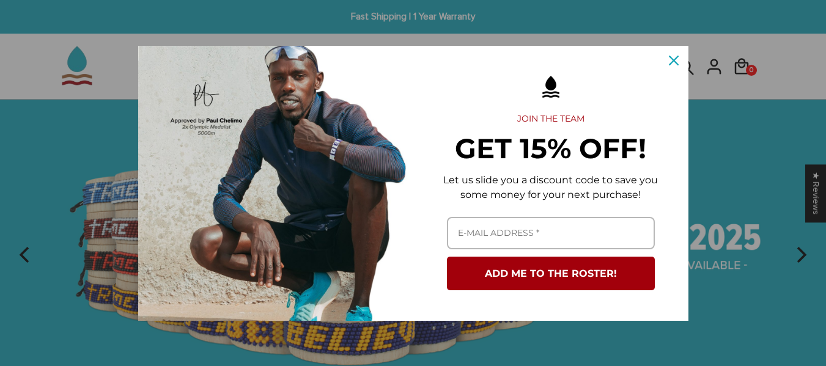  Describe the element at coordinates (551, 273) in the screenshot. I see `button: ADD ME TO THE ROSTER!` at that location.